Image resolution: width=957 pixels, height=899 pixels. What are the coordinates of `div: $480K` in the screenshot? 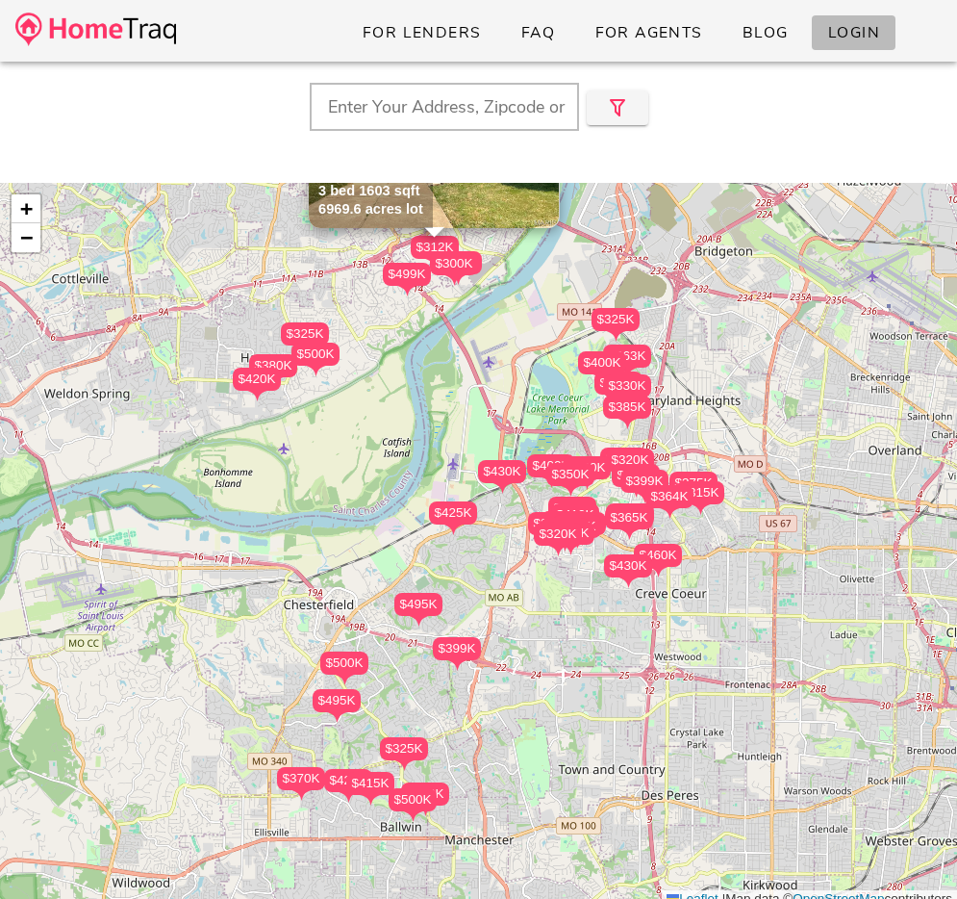 It's located at (619, 383).